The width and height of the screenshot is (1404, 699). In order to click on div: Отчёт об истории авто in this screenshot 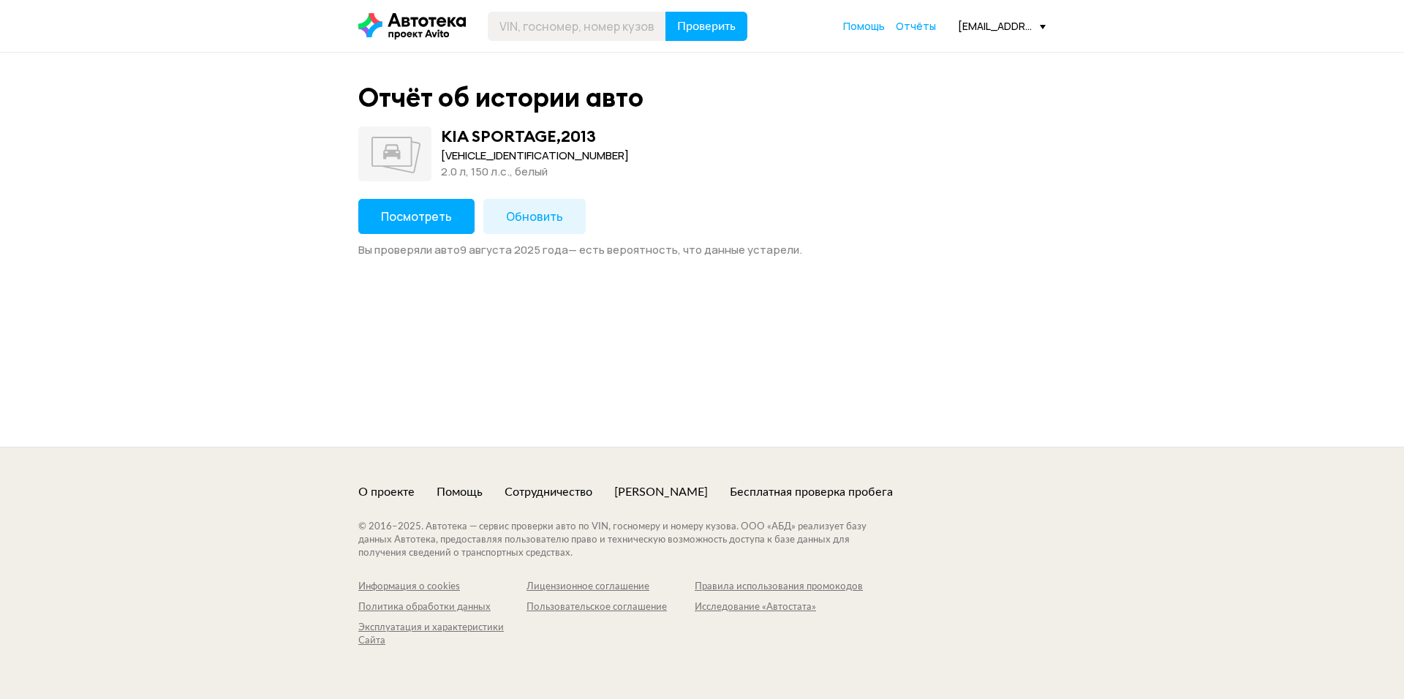, I will do `click(501, 97)`.